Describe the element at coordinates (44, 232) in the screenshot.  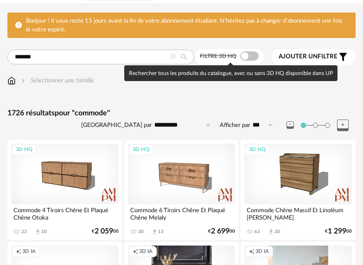
I see `div: 10` at that location.